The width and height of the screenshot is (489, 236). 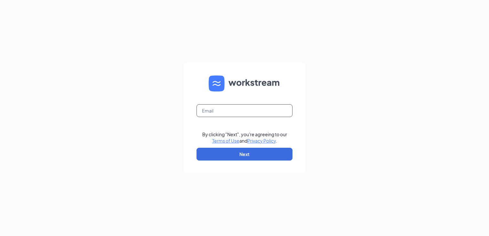 What do you see at coordinates (245, 84) in the screenshot?
I see `img: WS logo and Workstream text` at bounding box center [245, 84].